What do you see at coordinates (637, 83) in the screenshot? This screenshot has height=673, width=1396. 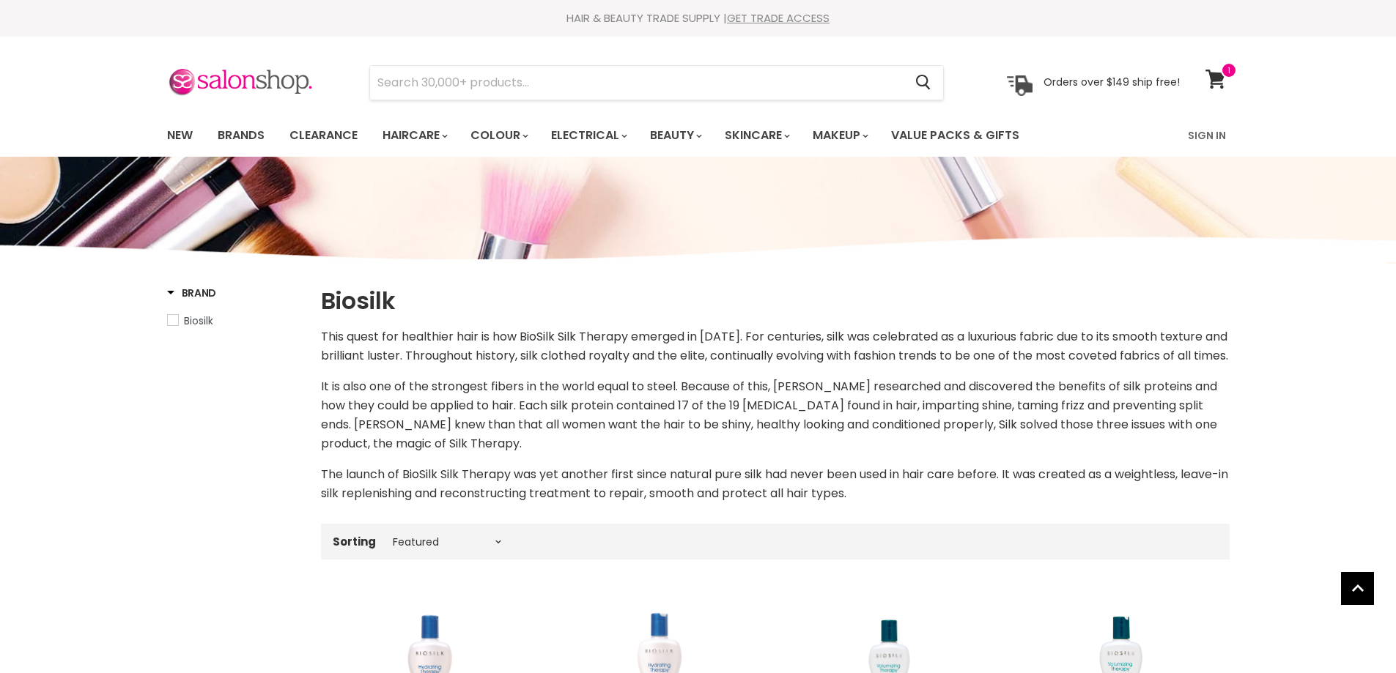 I see `input: Search` at bounding box center [637, 83].